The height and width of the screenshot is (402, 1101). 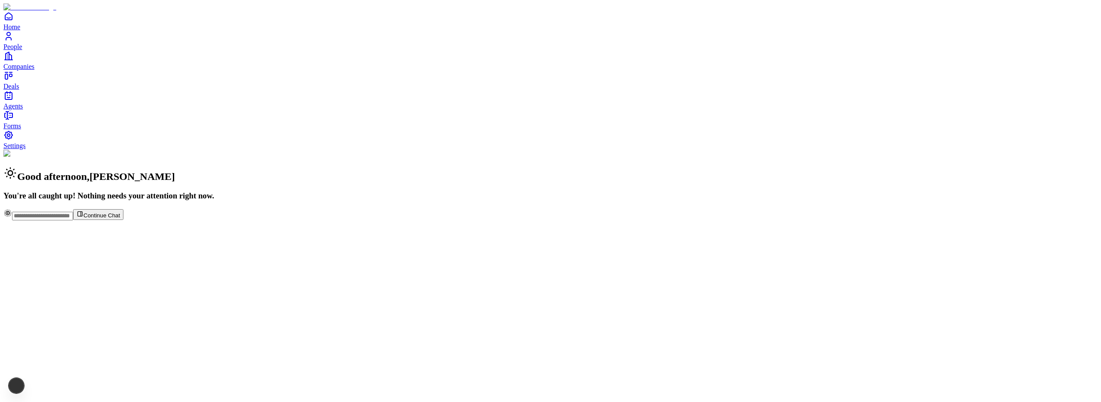 I want to click on button: Continue Chat, so click(x=98, y=214).